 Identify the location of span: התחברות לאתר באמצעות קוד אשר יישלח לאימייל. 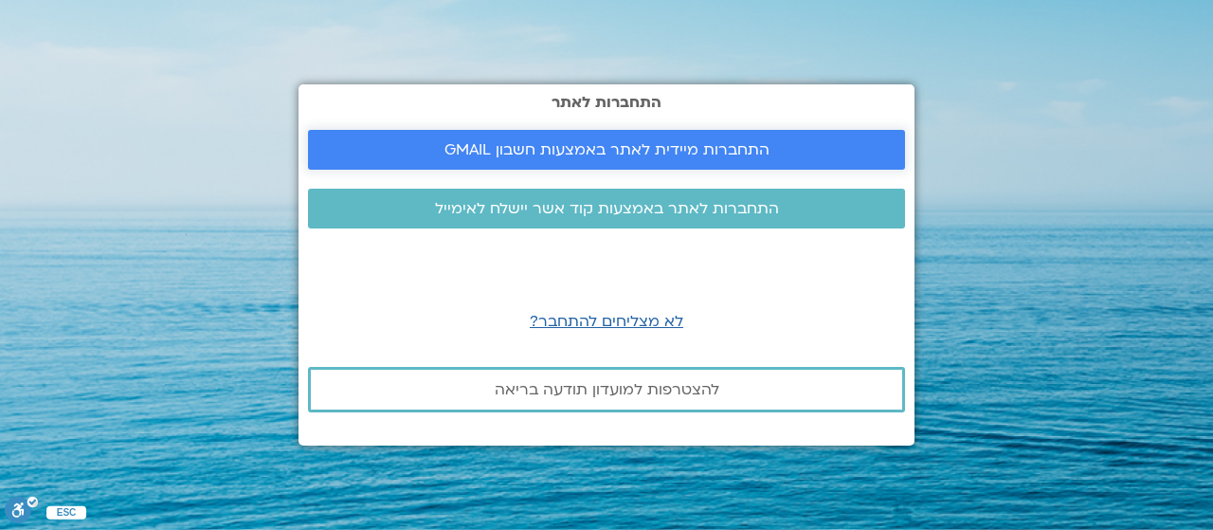
(606, 208).